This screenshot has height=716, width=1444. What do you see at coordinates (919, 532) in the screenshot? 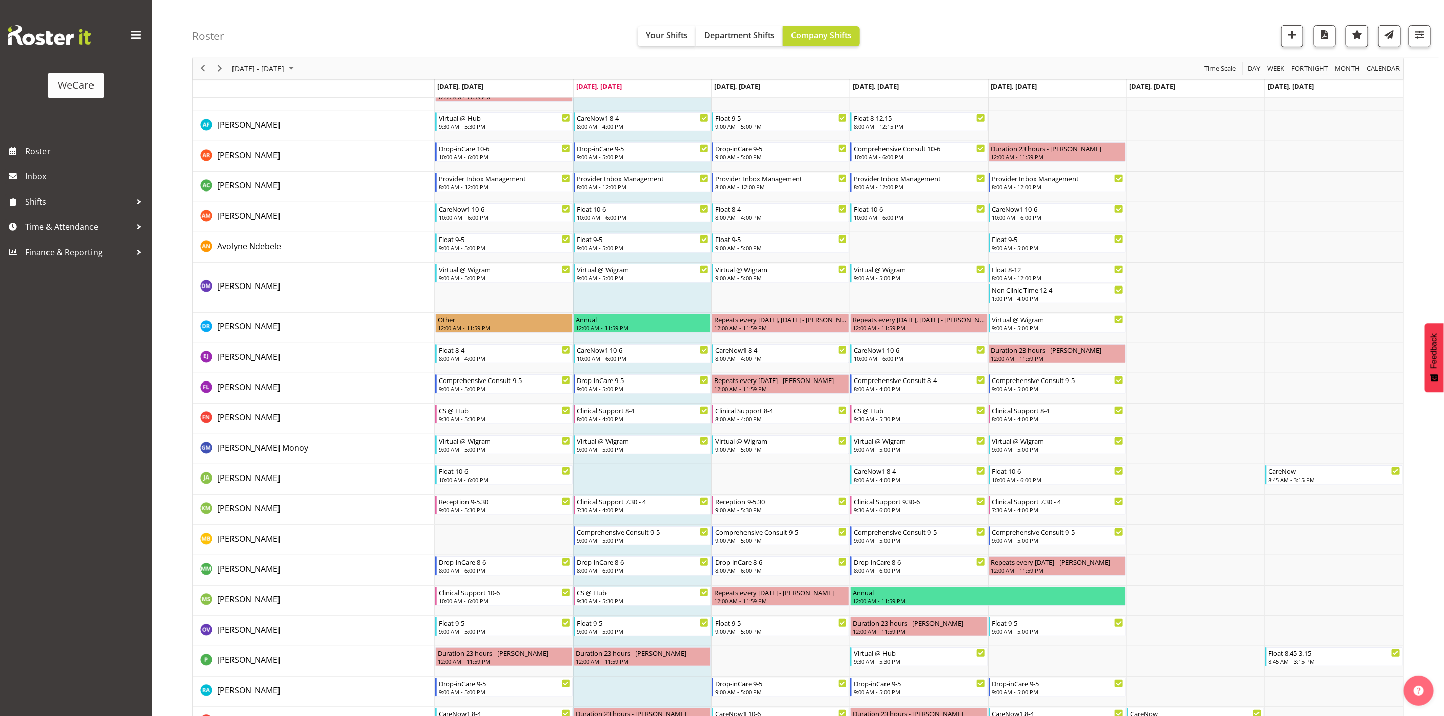
I see `div: Comprehensive Consult 9-5` at bounding box center [919, 532].